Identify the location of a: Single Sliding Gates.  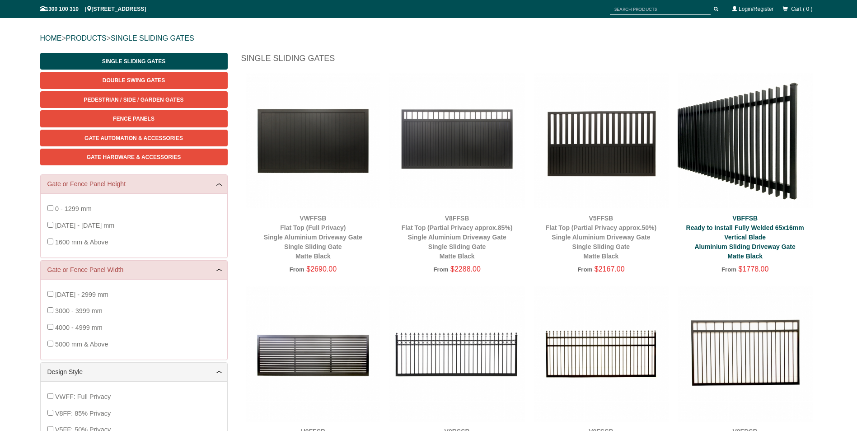
(134, 61).